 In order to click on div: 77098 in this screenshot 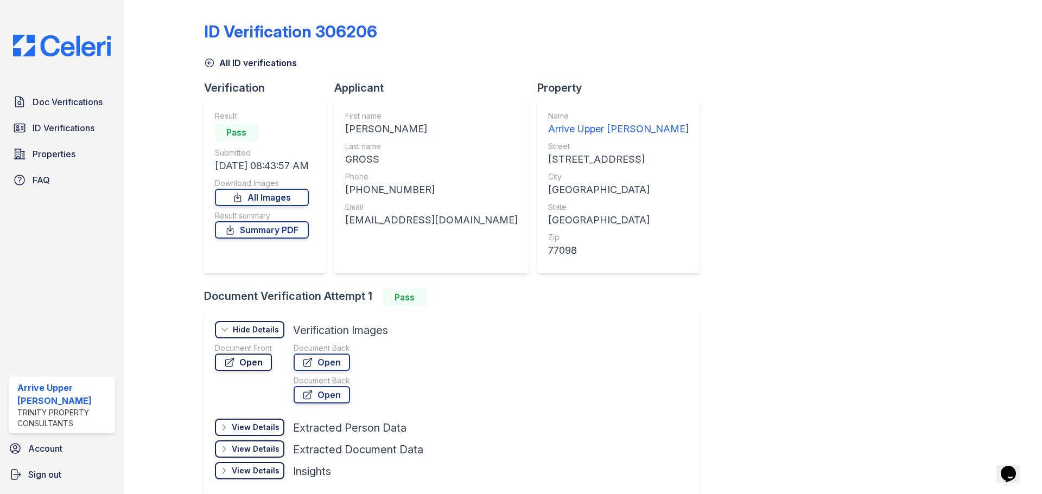, I will do `click(618, 251)`.